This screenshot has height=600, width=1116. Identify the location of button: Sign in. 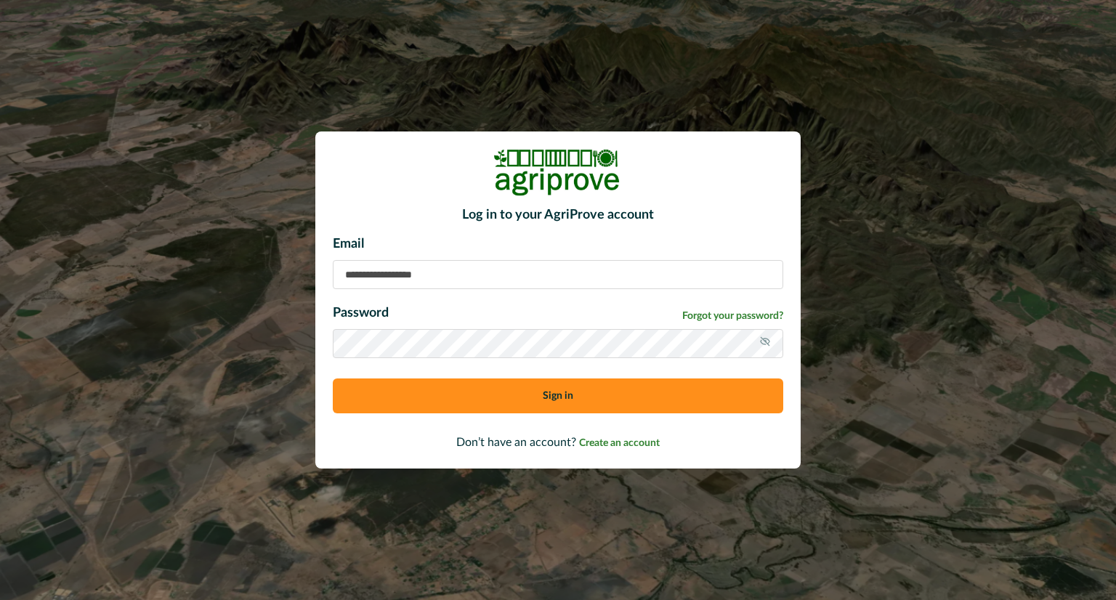
(558, 396).